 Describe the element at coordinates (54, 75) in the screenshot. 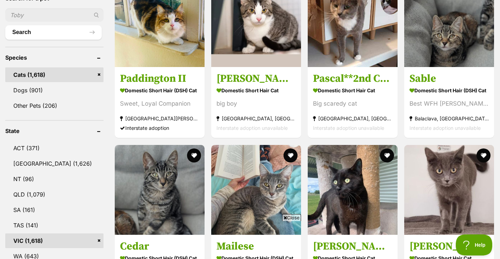

I see `a: Cats (1,618)` at that location.